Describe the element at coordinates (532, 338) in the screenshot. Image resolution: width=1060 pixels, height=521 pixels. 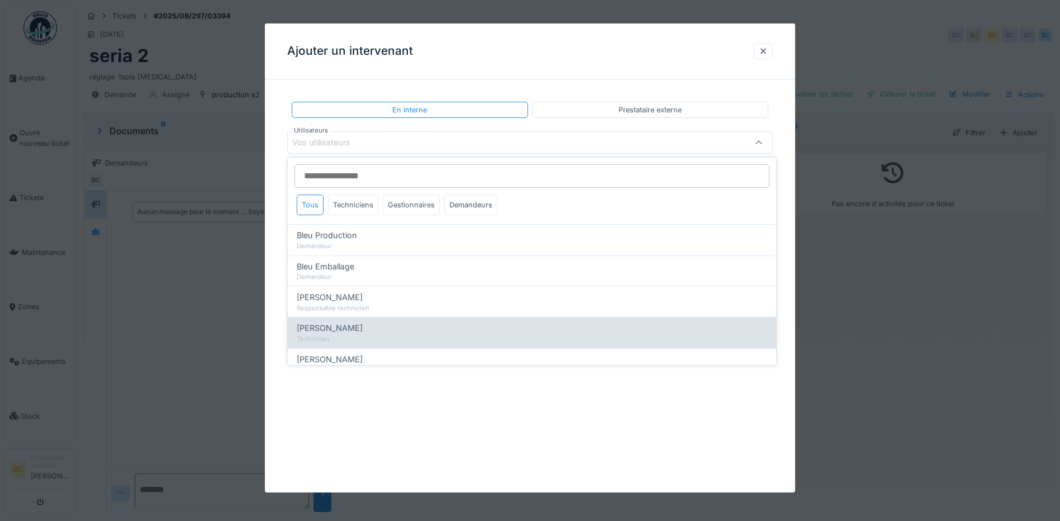
I see `div: Technicien` at that location.